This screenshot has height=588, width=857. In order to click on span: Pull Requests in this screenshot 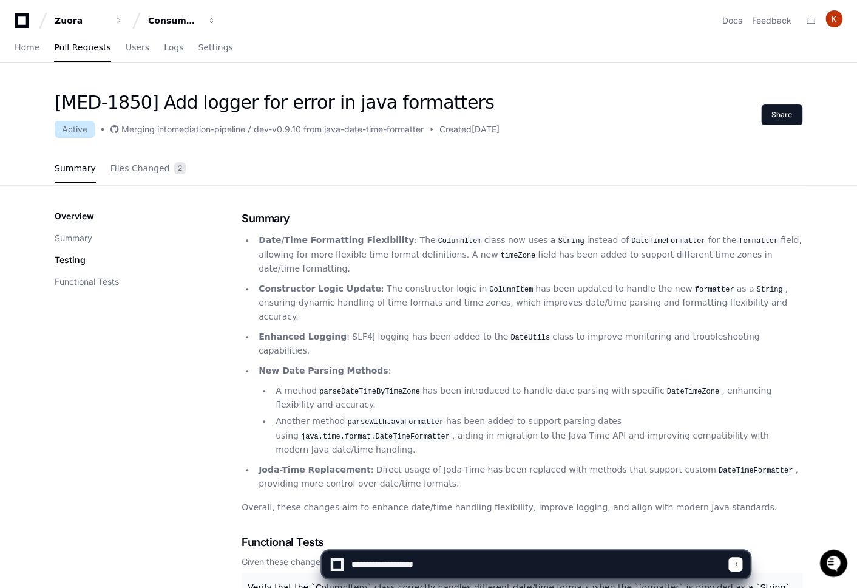, I will do `click(82, 47)`.